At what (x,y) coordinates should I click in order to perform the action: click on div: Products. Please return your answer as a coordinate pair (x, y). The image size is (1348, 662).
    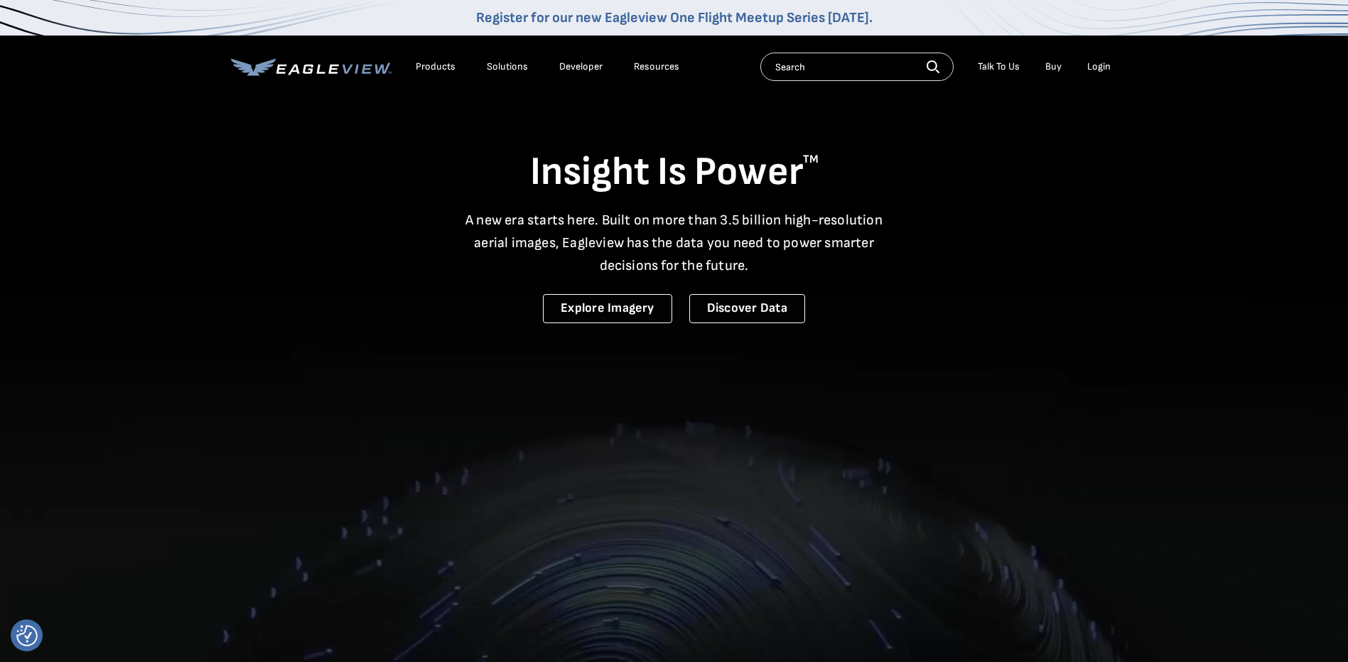
    Looking at the image, I should click on (435, 67).